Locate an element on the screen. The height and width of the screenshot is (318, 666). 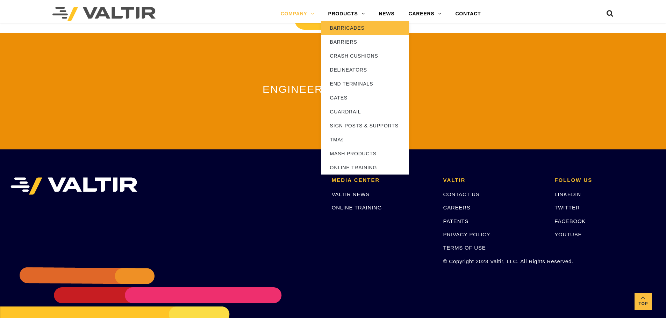
a: PATENTS is located at coordinates (456, 221).